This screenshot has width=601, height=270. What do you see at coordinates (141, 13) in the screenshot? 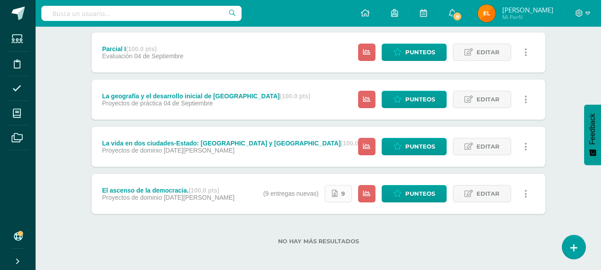
I see `input: Busca un usuario...` at bounding box center [141, 13].